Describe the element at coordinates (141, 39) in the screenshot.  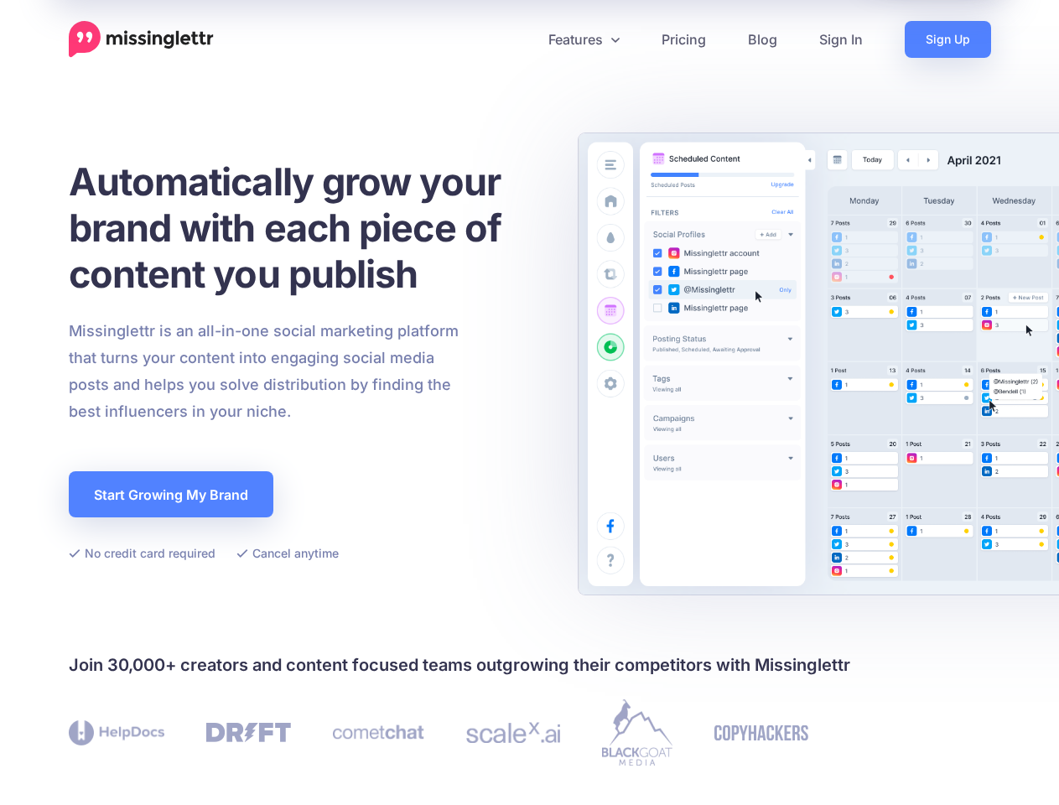
I see `a: Home` at that location.